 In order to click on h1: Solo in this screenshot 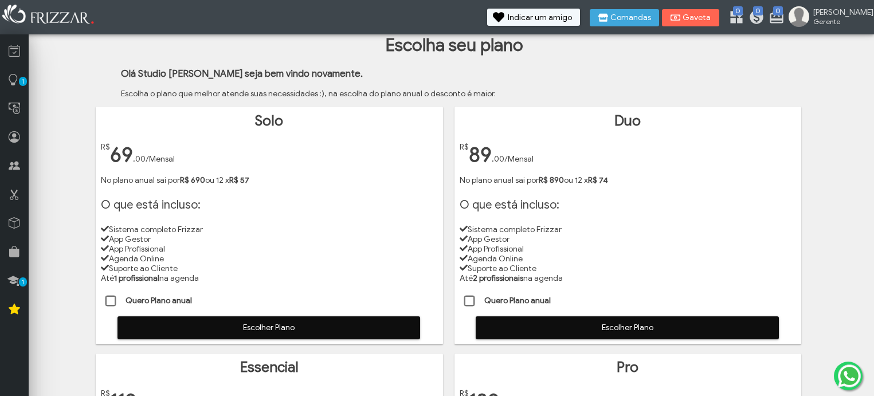, I will do `click(269, 121)`.